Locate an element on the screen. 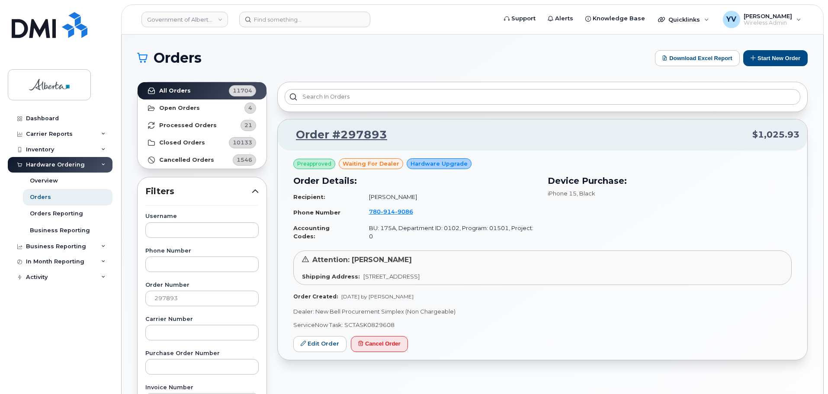 The height and width of the screenshot is (394, 828). span: 4 is located at coordinates (250, 108).